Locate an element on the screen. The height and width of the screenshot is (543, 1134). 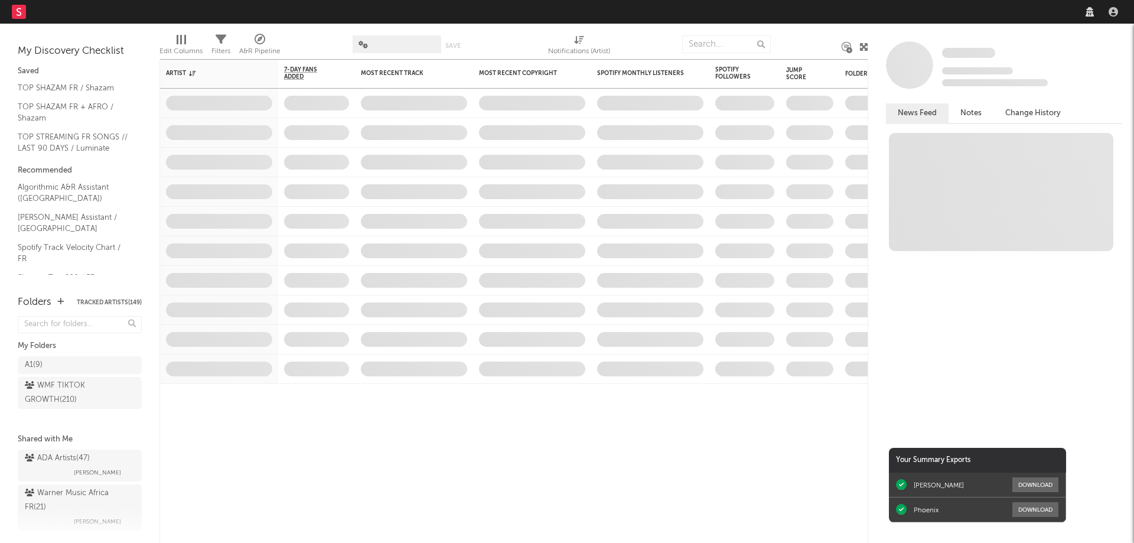
div: Shared with Me is located at coordinates (80, 439).